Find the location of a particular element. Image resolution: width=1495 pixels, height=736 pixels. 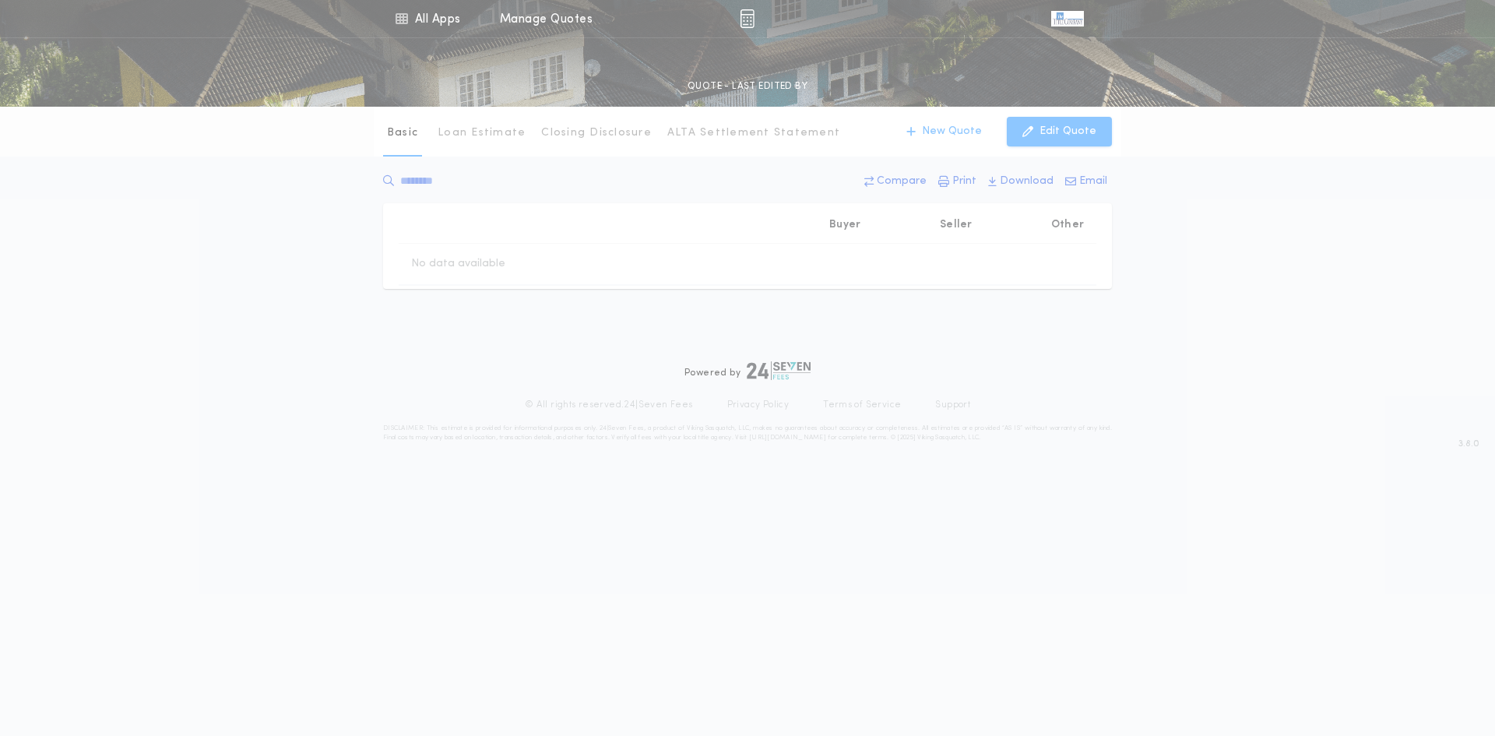

p: Seller is located at coordinates (956, 225).